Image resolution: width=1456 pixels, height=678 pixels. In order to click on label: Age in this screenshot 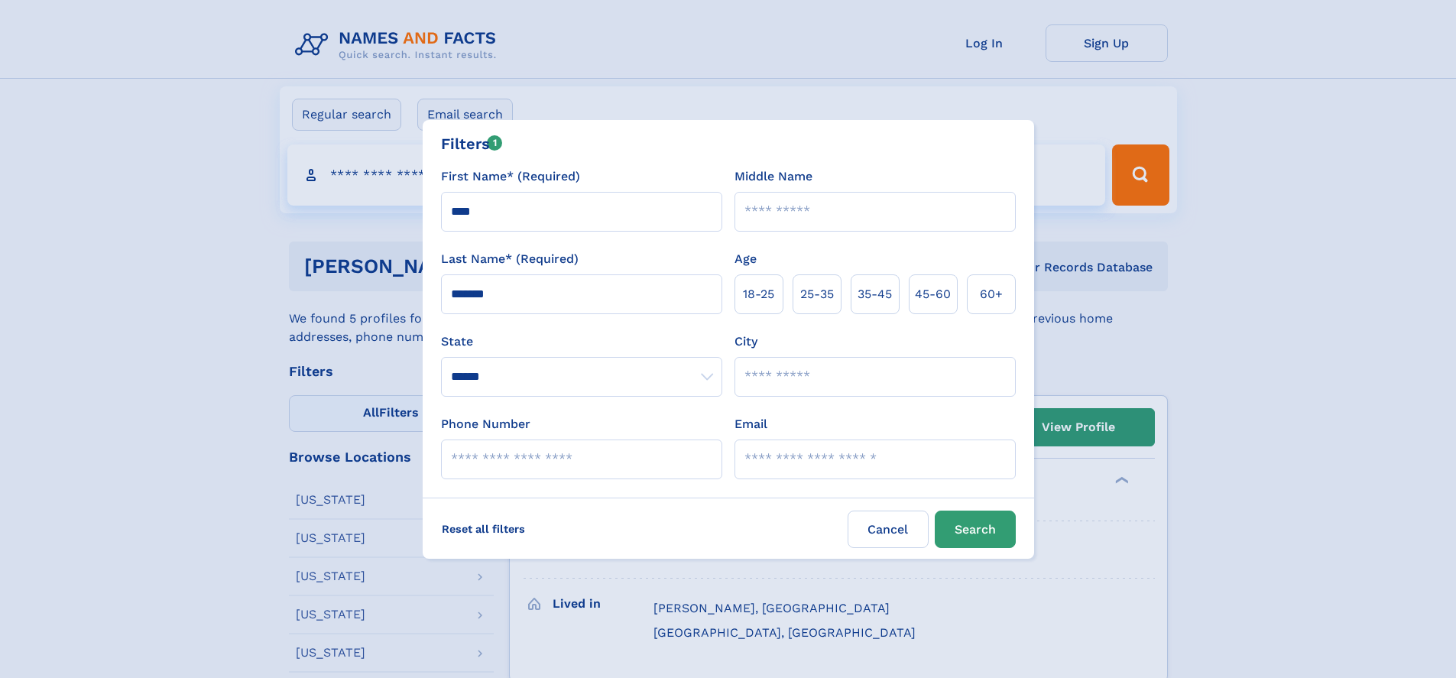, I will do `click(745, 259)`.